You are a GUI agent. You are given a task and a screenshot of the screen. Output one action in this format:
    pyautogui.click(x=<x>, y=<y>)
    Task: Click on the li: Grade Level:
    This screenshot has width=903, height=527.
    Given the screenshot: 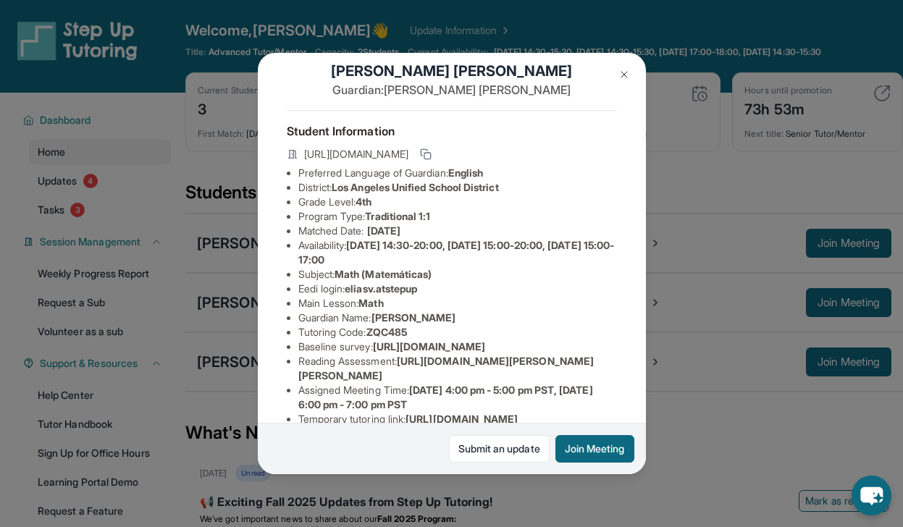 What is the action you would take?
    pyautogui.click(x=458, y=202)
    